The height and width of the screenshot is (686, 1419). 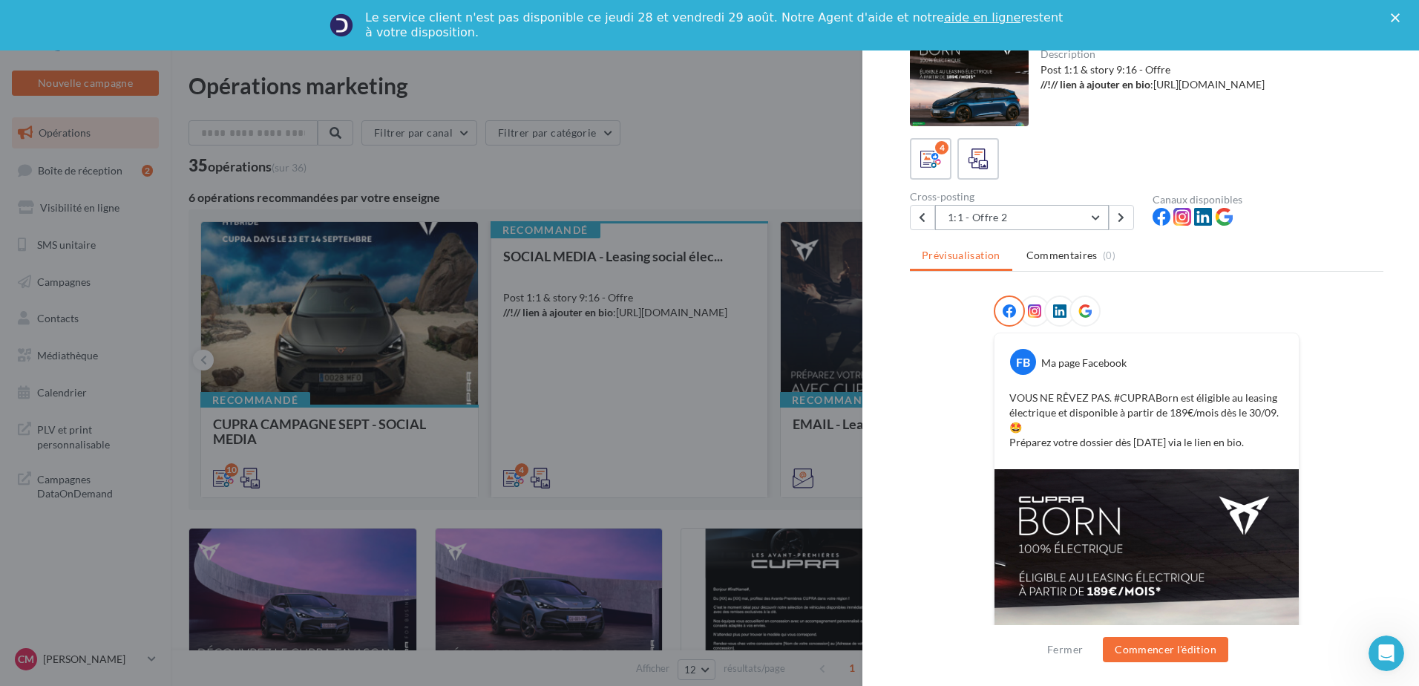 What do you see at coordinates (1206, 54) in the screenshot?
I see `div: Description` at bounding box center [1206, 54].